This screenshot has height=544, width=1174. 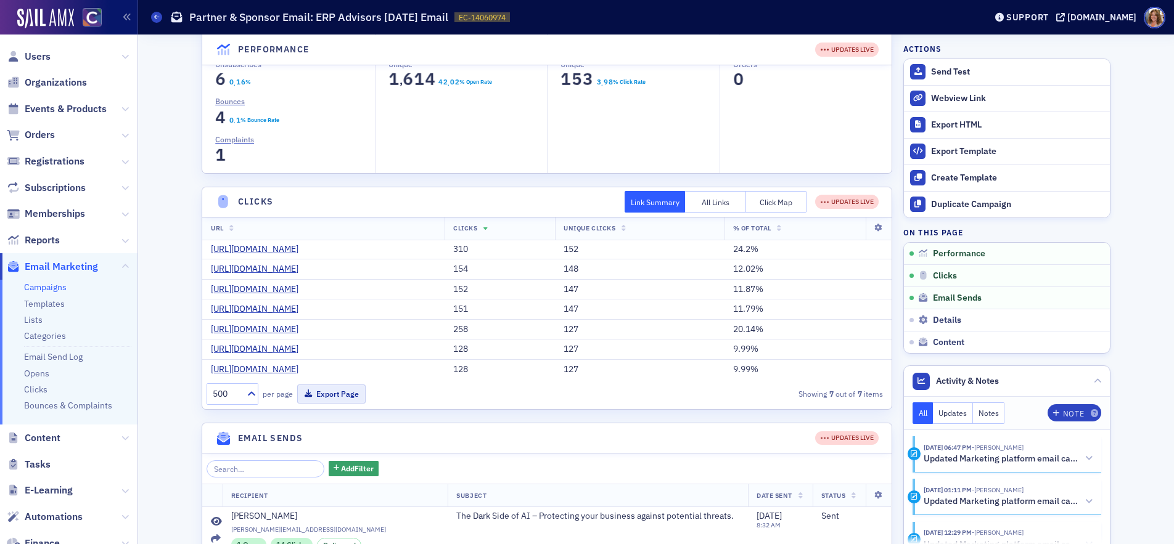 What do you see at coordinates (957, 298) in the screenshot?
I see `span: Email Sends` at bounding box center [957, 298].